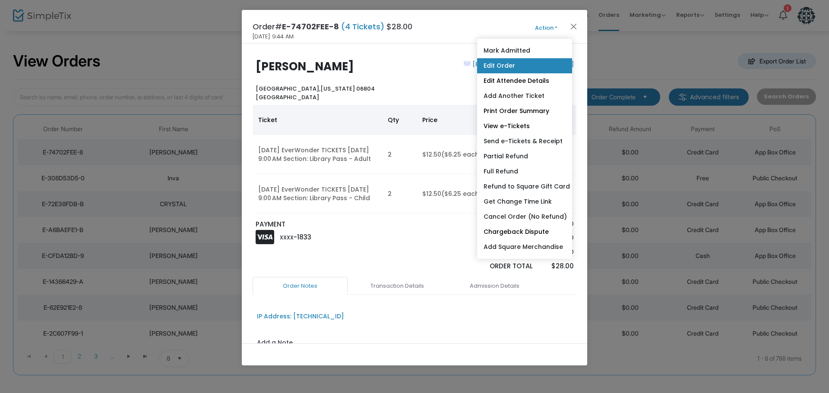 Image resolution: width=829 pixels, height=393 pixels. What do you see at coordinates (524, 96) in the screenshot?
I see `a: Add Another Ticket` at bounding box center [524, 96].